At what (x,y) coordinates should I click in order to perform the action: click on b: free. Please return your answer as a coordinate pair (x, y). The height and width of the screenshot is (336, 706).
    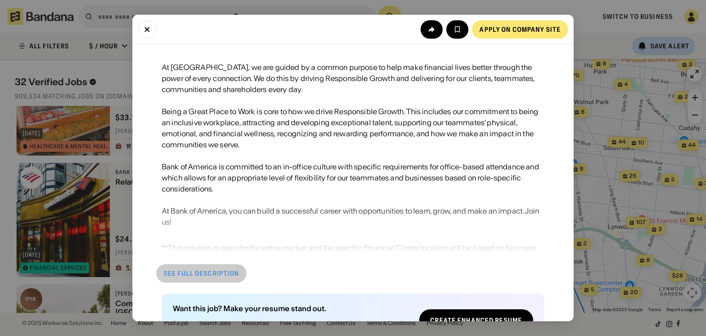
    Looking at the image, I should click on (211, 323).